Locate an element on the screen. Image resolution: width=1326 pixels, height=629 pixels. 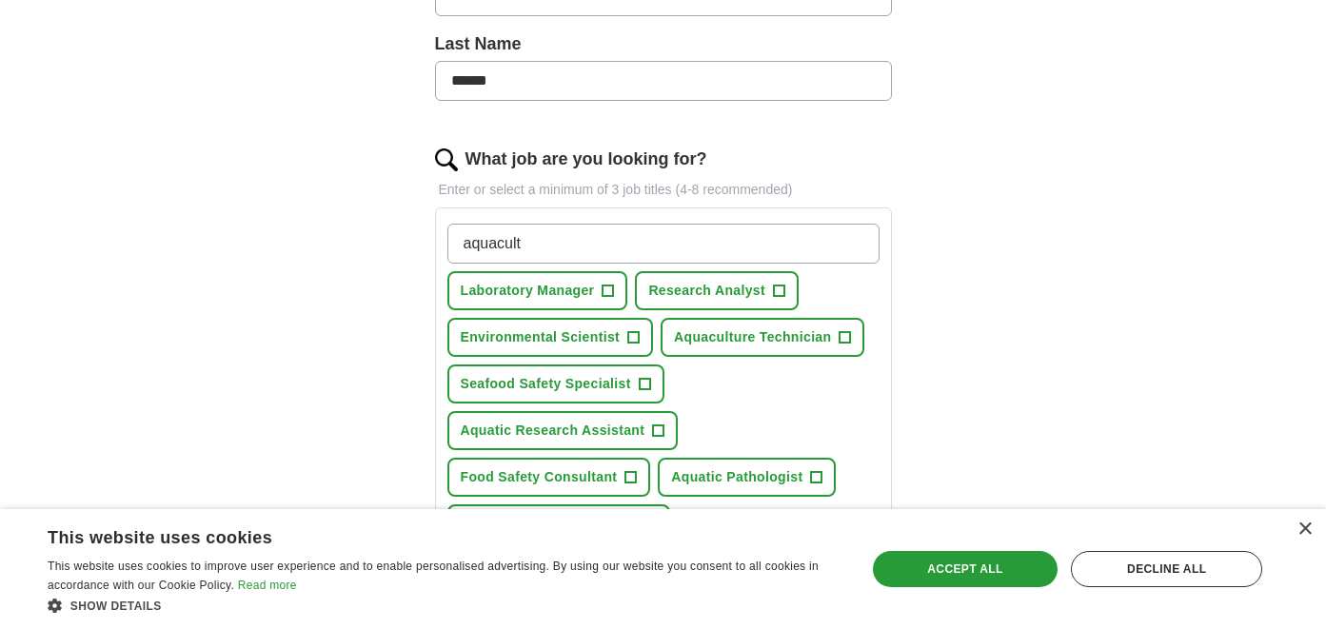
span: Show details is located at coordinates (116, 606).